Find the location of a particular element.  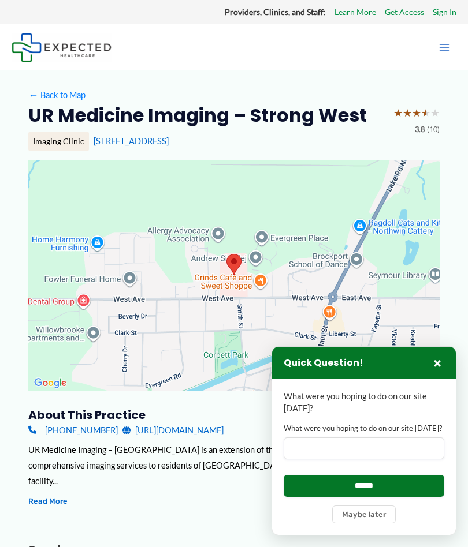

h3: About this practice is located at coordinates (234, 415).